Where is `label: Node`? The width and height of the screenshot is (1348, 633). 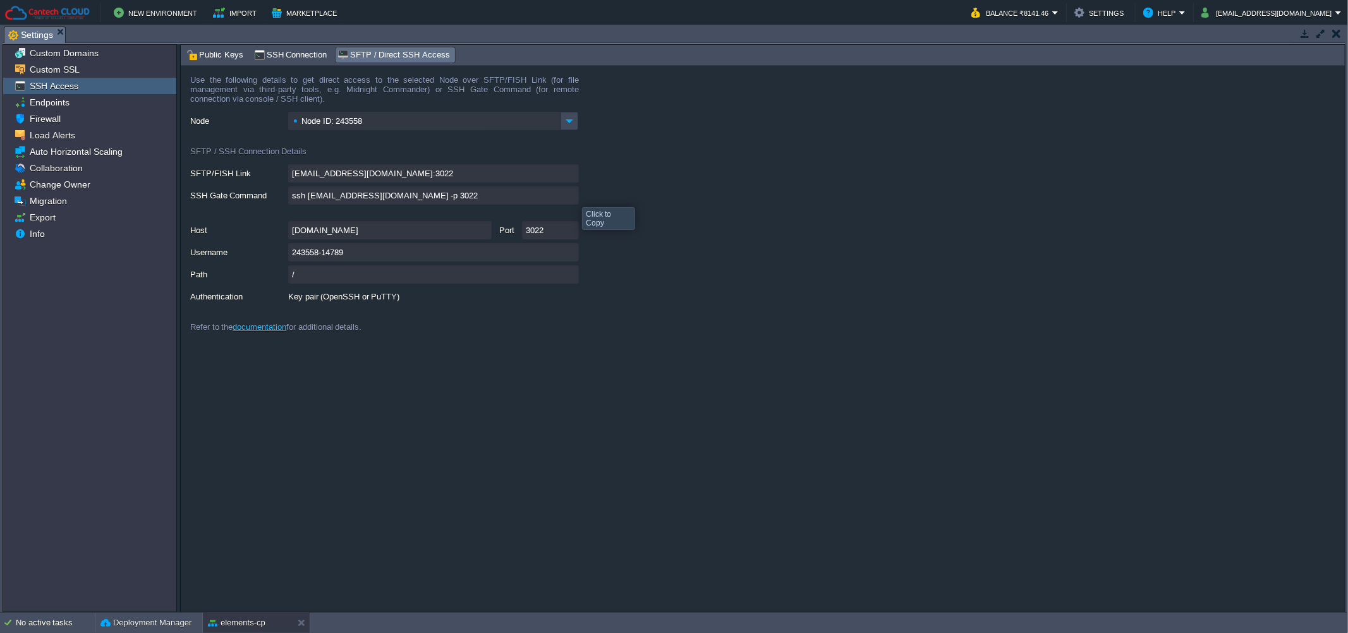
label: Node is located at coordinates (238, 119).